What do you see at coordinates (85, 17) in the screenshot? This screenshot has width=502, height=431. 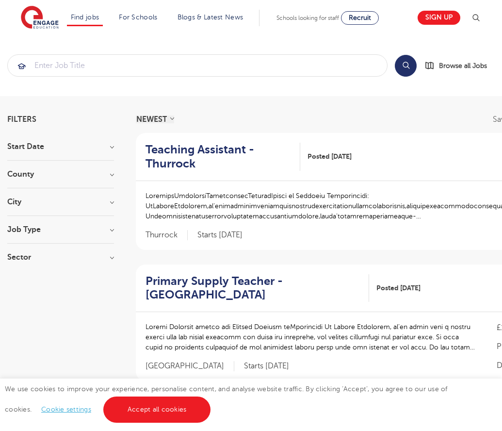 I see `a: Find jobs` at bounding box center [85, 17].